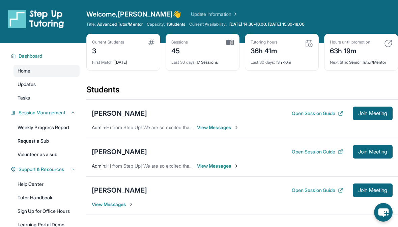 The image size is (398, 227). What do you see at coordinates (120, 24) in the screenshot?
I see `span: Advanced Tutor/Mentor` at bounding box center [120, 24].